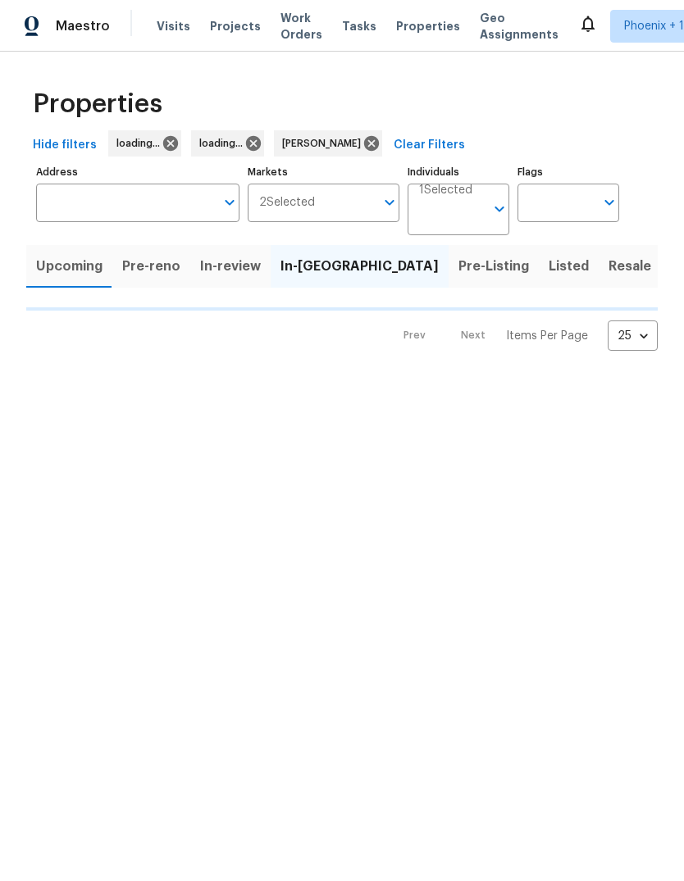 The height and width of the screenshot is (881, 684). Describe the element at coordinates (173, 26) in the screenshot. I see `span: Visits` at that location.